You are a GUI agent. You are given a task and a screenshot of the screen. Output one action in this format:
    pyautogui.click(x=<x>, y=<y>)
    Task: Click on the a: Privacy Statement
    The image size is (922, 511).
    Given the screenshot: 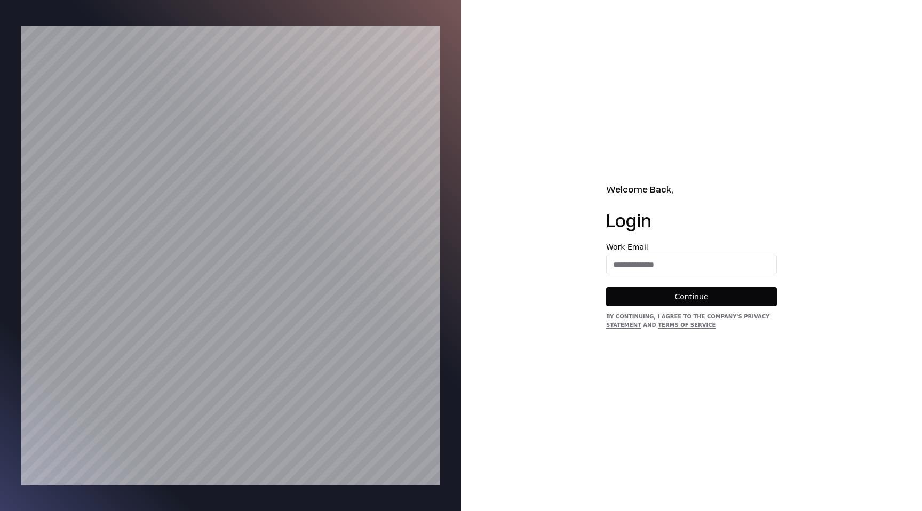 What is the action you would take?
    pyautogui.click(x=687, y=321)
    